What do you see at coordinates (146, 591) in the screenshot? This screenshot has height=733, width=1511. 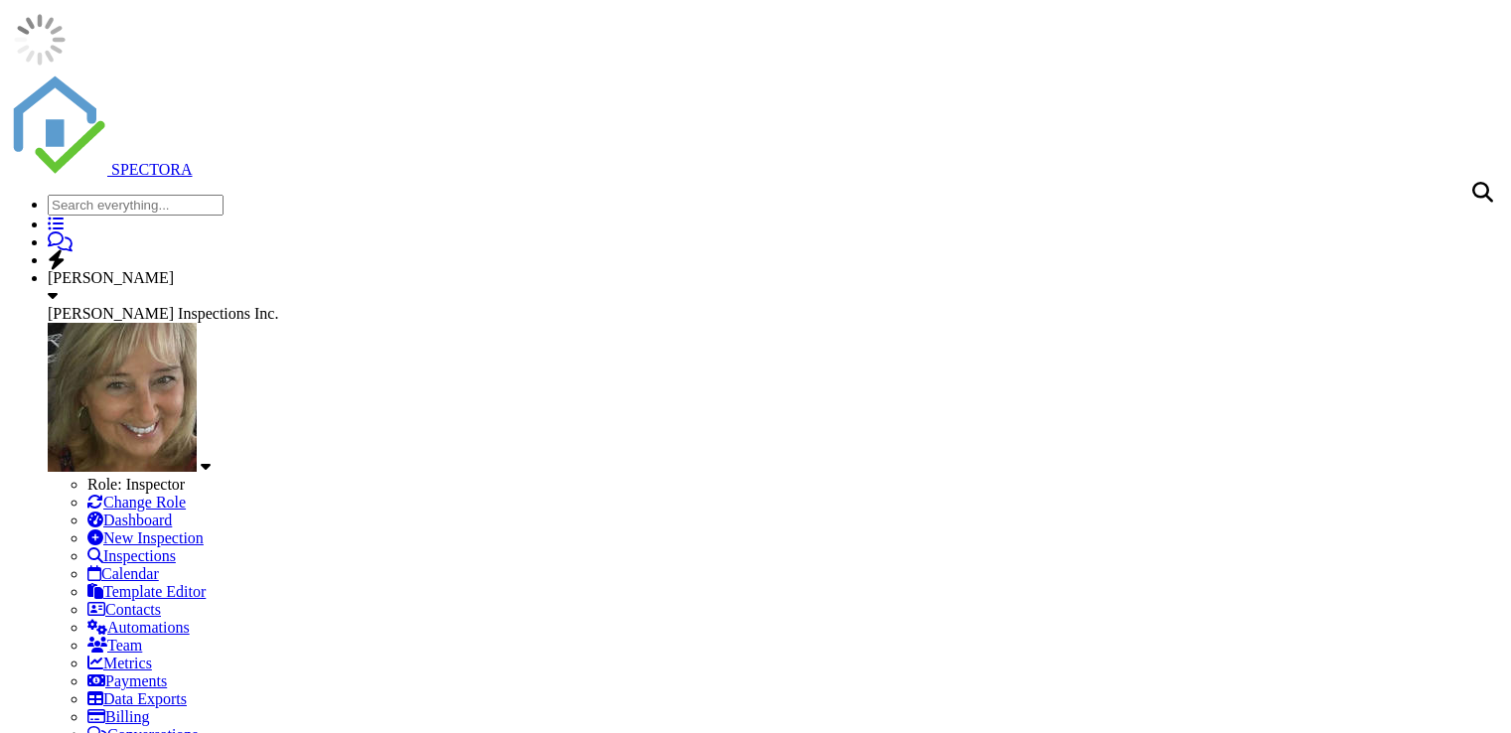 I see `a: Template Editor` at bounding box center [146, 591].